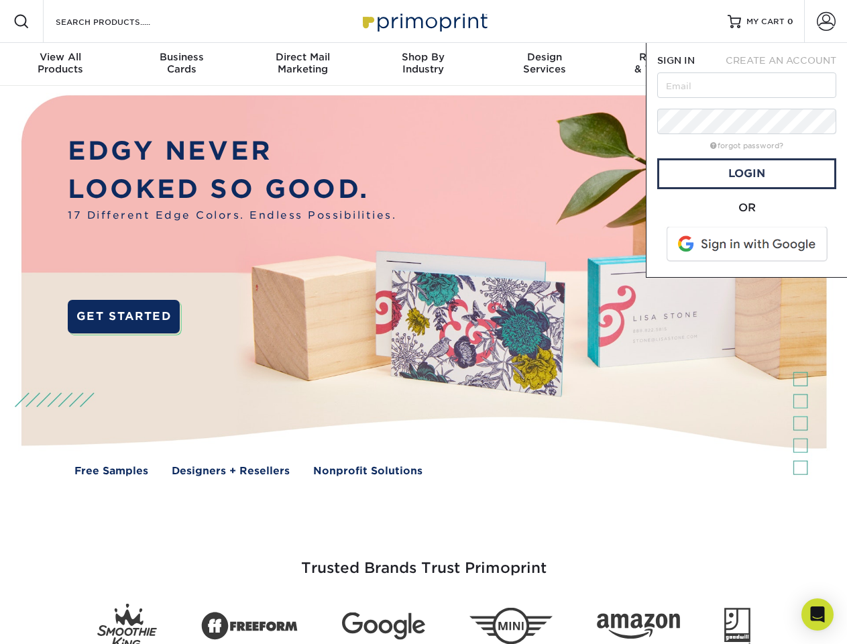  Describe the element at coordinates (123, 317) in the screenshot. I see `a: GET STARTED` at that location.